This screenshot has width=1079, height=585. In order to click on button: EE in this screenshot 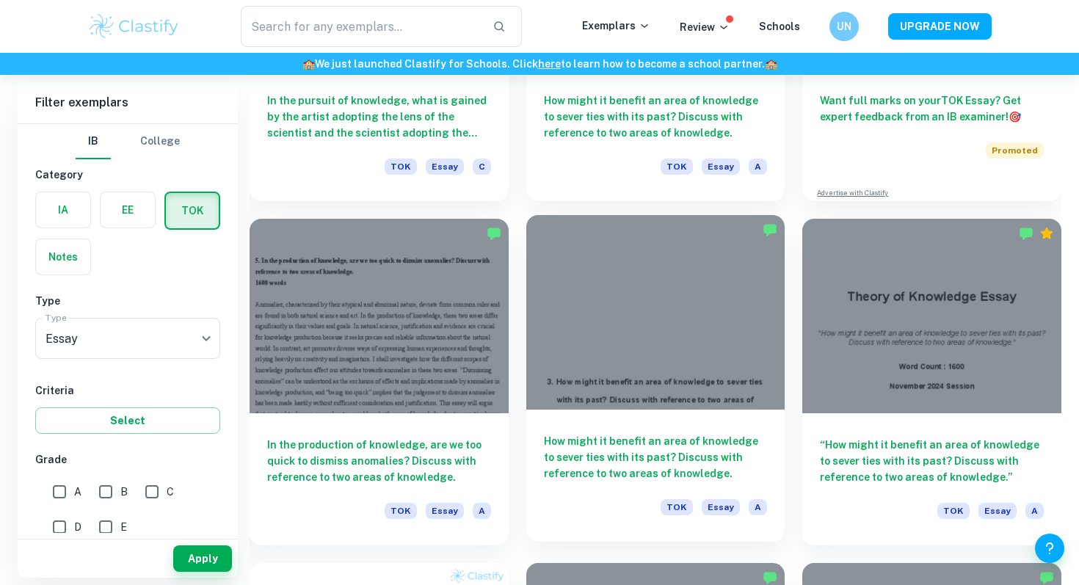, I will do `click(128, 210)`.